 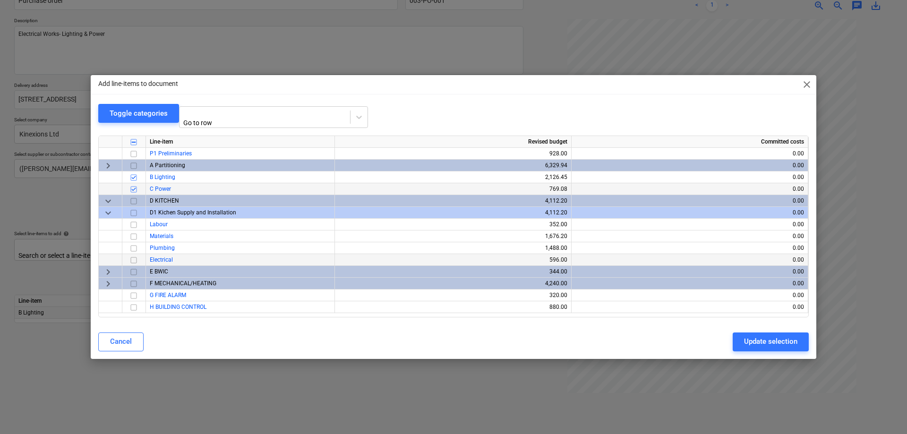 I want to click on div: Cancel, so click(x=121, y=342).